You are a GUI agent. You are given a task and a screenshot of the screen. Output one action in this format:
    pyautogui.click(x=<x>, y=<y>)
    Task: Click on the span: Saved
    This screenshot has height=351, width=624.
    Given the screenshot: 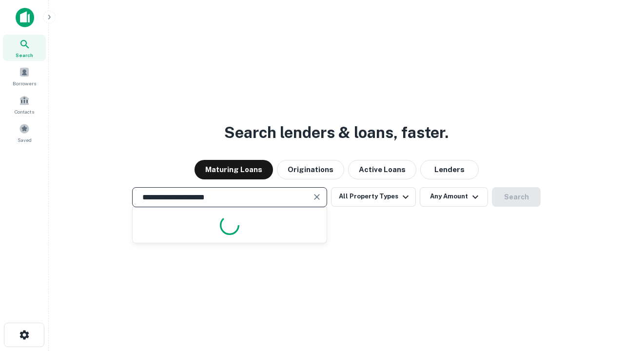 What is the action you would take?
    pyautogui.click(x=24, y=140)
    